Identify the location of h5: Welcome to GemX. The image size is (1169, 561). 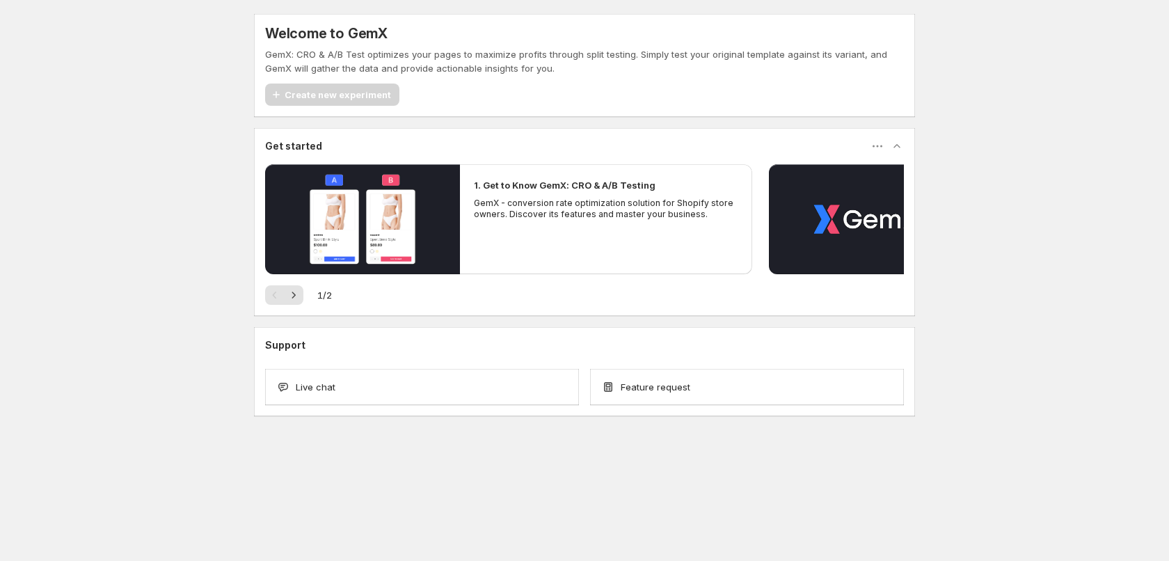
(326, 33).